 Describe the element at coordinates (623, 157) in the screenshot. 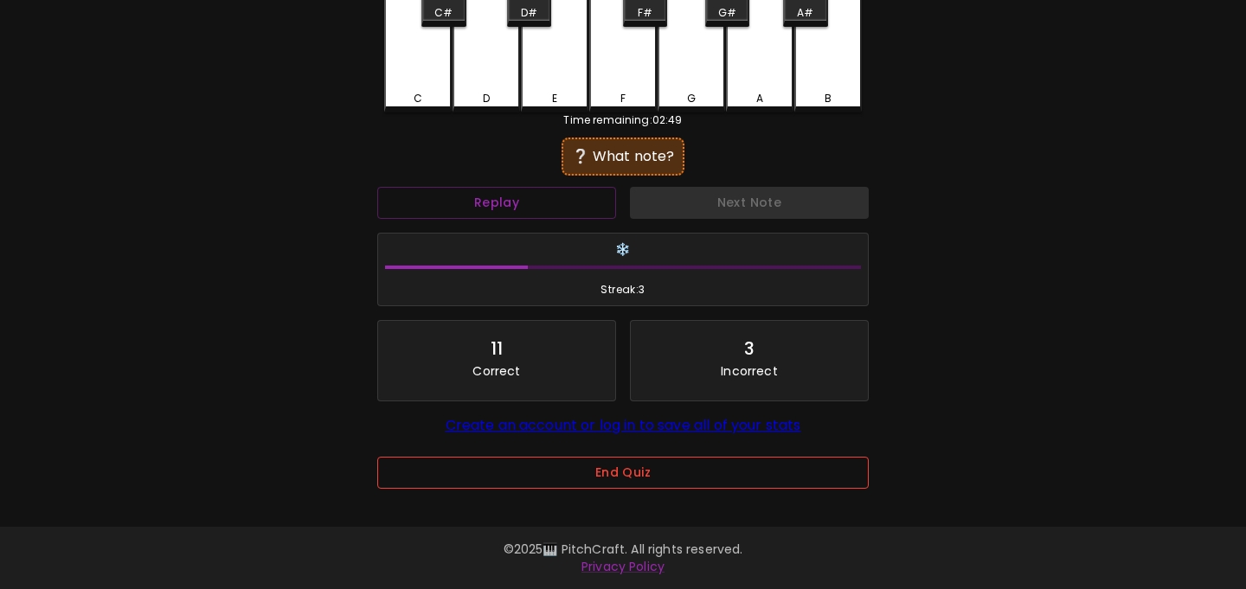

I see `div: ❔ What note?` at that location.